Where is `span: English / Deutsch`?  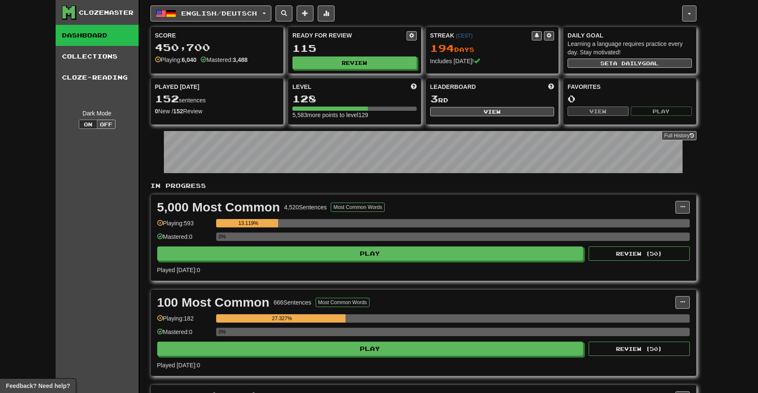
span: English / Deutsch is located at coordinates (219, 13).